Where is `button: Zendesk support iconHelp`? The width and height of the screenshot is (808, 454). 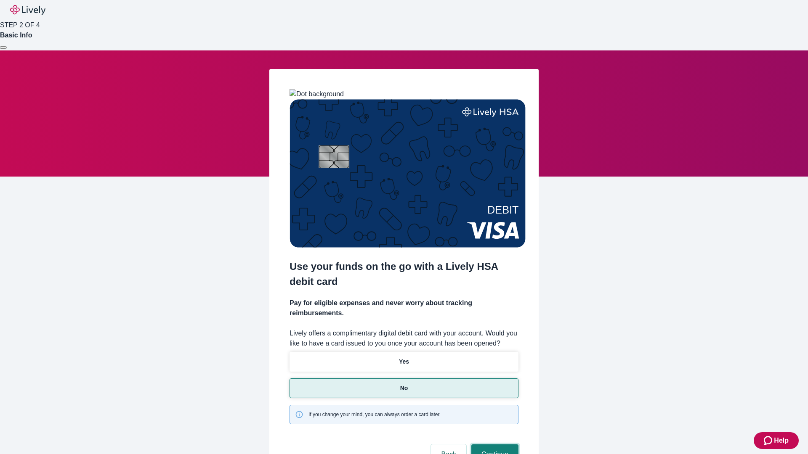 button: Zendesk support iconHelp is located at coordinates (776, 441).